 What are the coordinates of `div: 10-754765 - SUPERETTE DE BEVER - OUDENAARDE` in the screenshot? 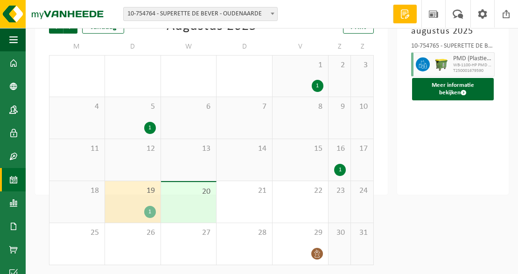 It's located at (453, 48).